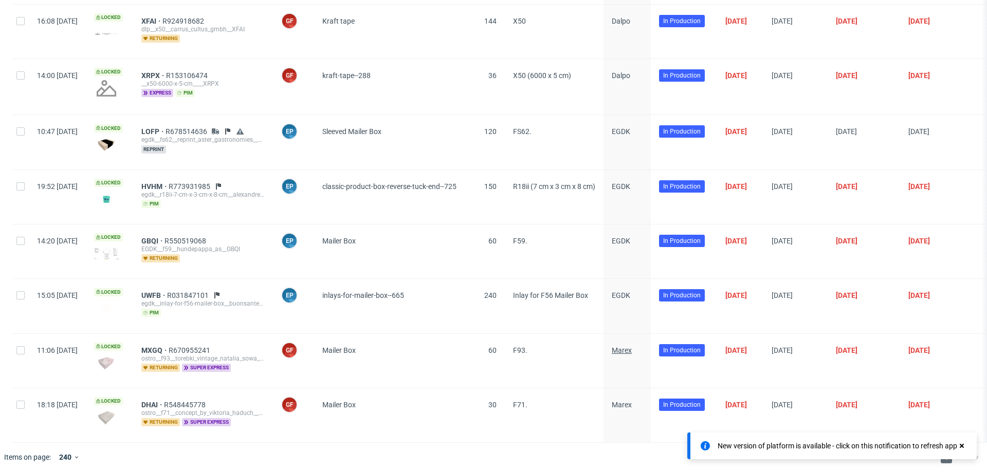 Image resolution: width=987 pixels, height=472 pixels. I want to click on img: data, so click(106, 34).